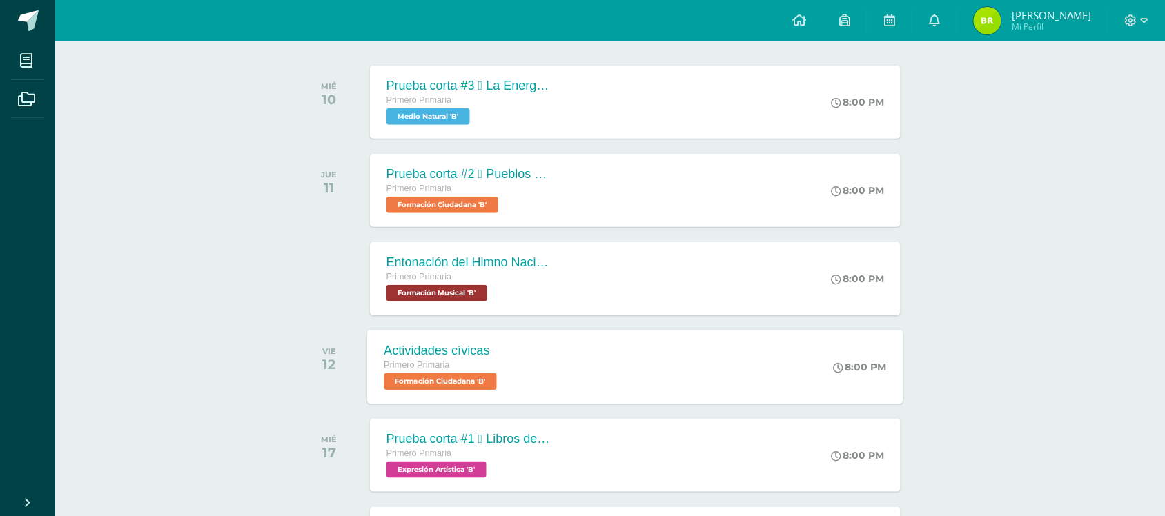 Image resolution: width=1165 pixels, height=516 pixels. I want to click on div: 11, so click(328, 188).